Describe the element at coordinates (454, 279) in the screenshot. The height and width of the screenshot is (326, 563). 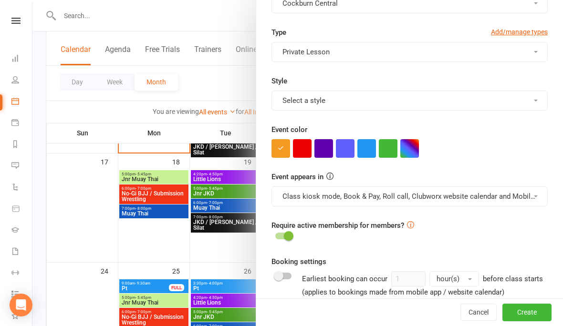
I see `button: hour(s)` at that location.